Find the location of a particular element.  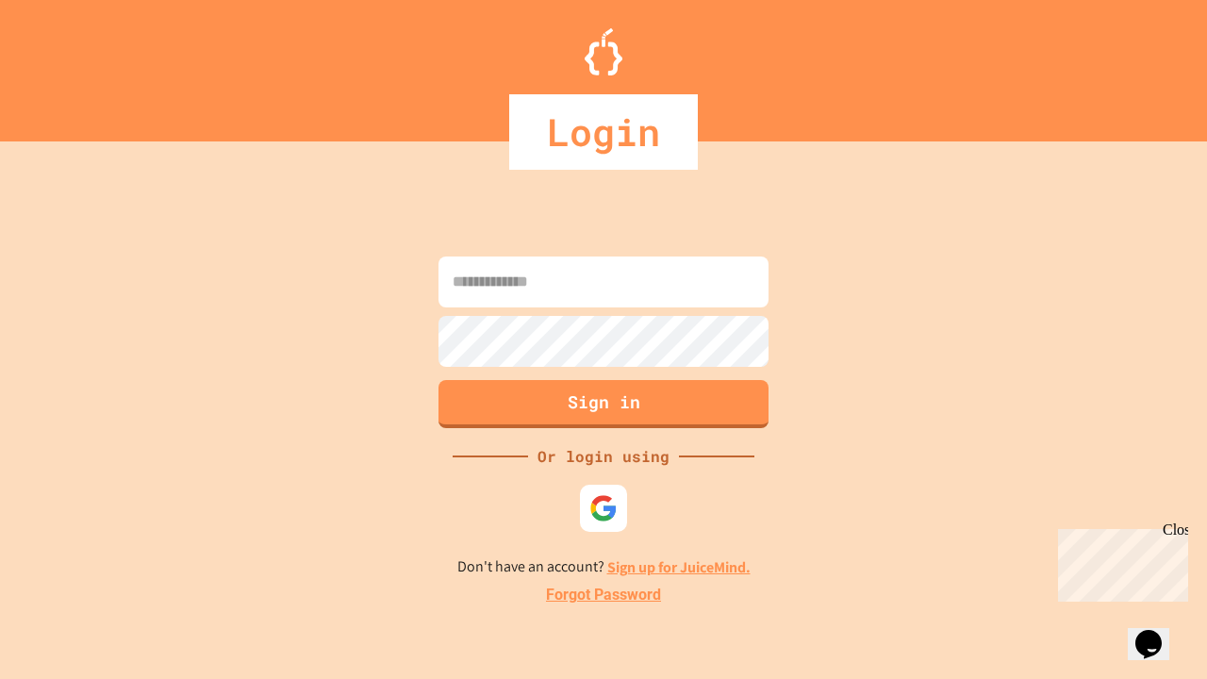

div: Or login using is located at coordinates (604, 456).